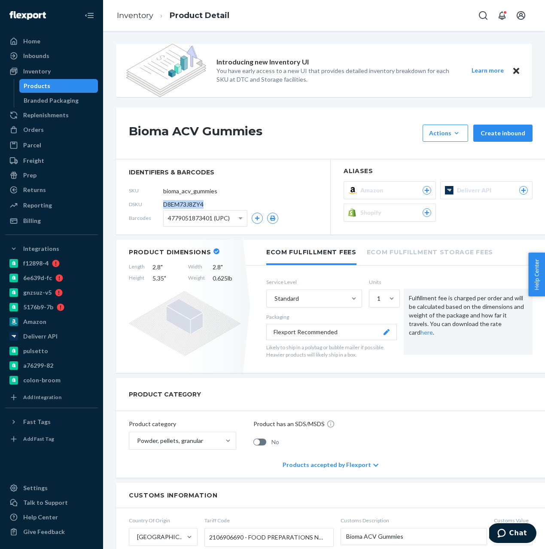  What do you see at coordinates (52, 397) in the screenshot?
I see `a: Add Integration` at bounding box center [52, 397].